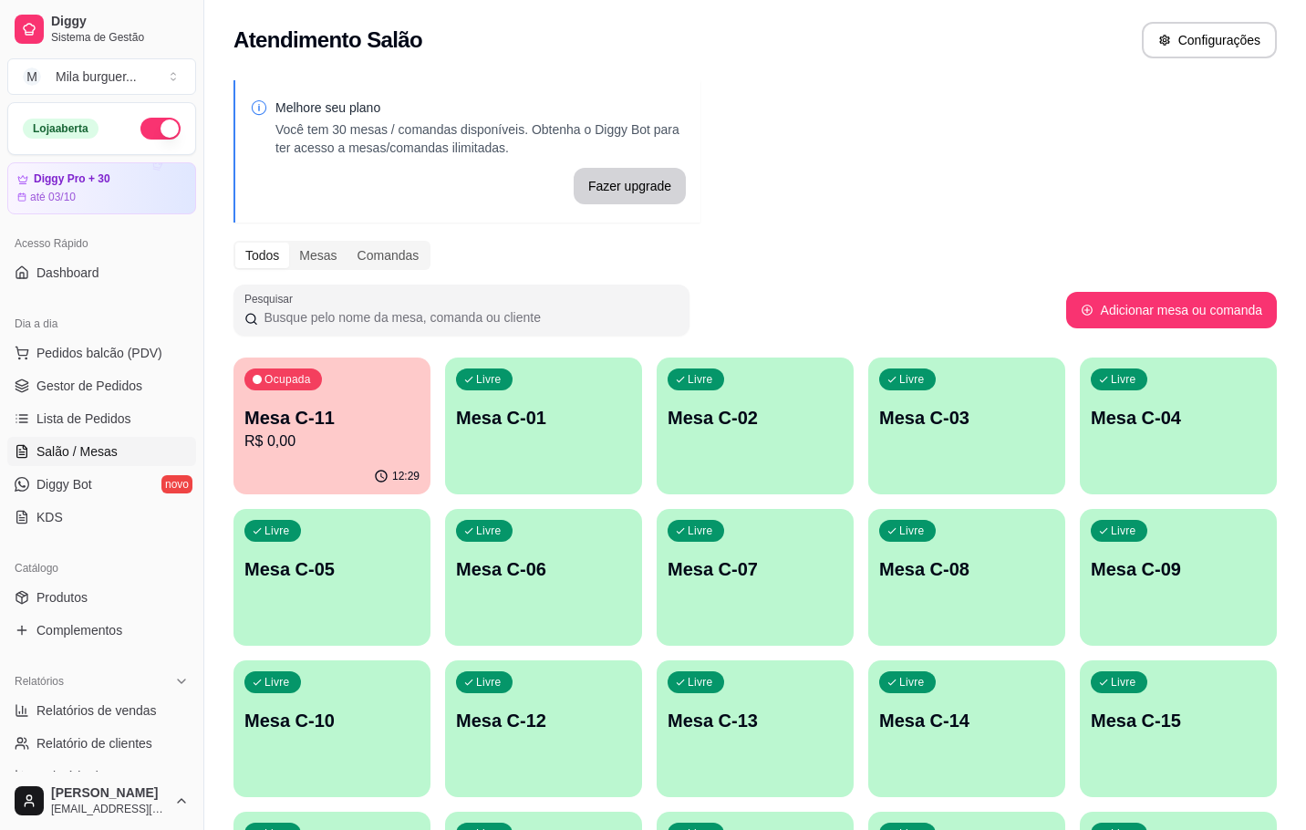 The image size is (1306, 830). I want to click on a: Relatórios de vendas, so click(101, 710).